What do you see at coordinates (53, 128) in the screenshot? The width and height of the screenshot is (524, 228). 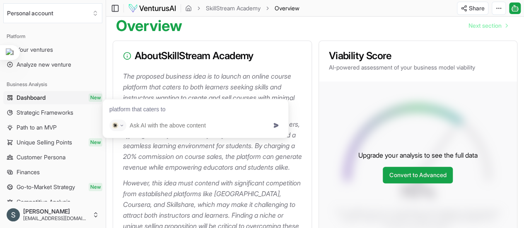 I see `a: Path to an MVP` at bounding box center [53, 128].